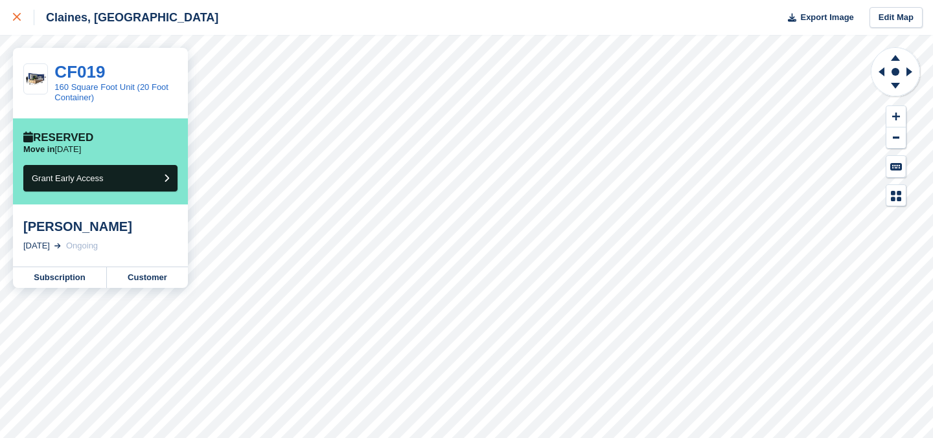  What do you see at coordinates (817, 17) in the screenshot?
I see `button: Export Image` at bounding box center [817, 17].